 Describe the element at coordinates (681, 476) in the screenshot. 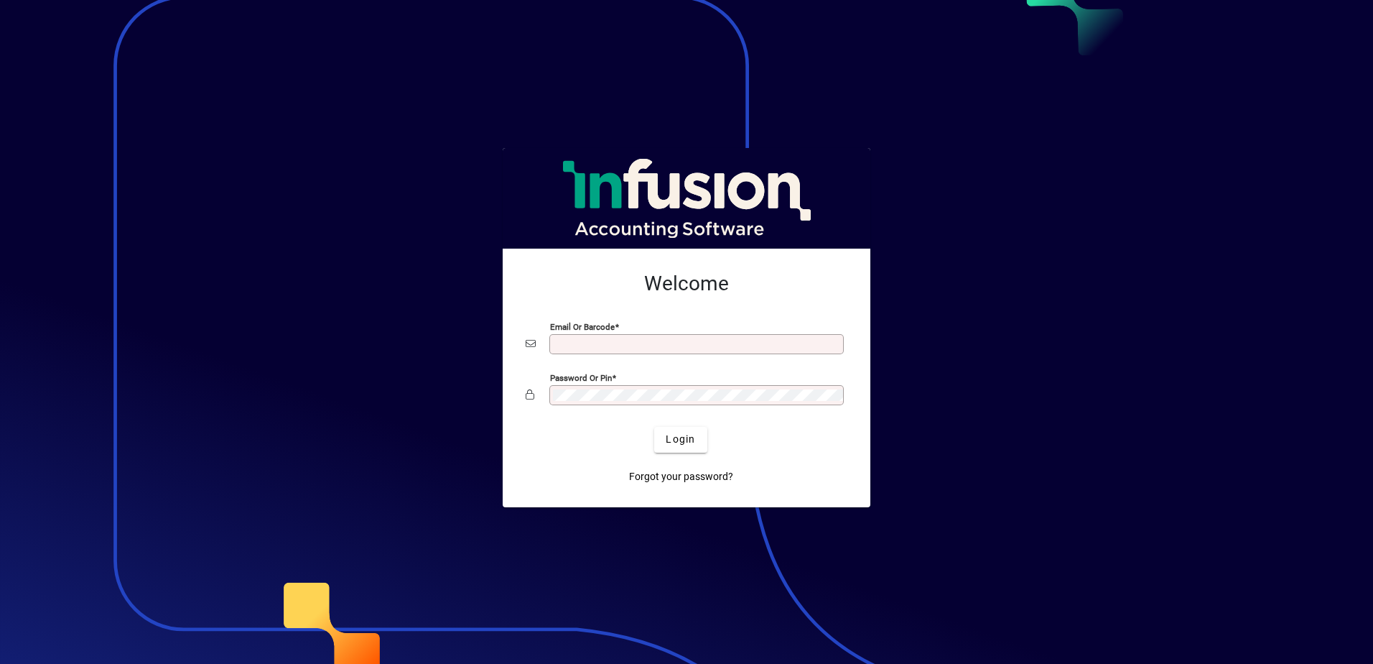

I see `span: Forgot your password?` at that location.